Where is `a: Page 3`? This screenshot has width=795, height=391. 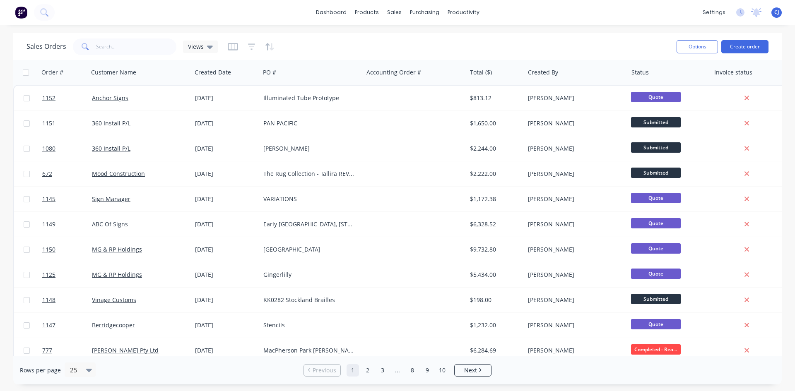
a: Page 3 is located at coordinates (382, 370).